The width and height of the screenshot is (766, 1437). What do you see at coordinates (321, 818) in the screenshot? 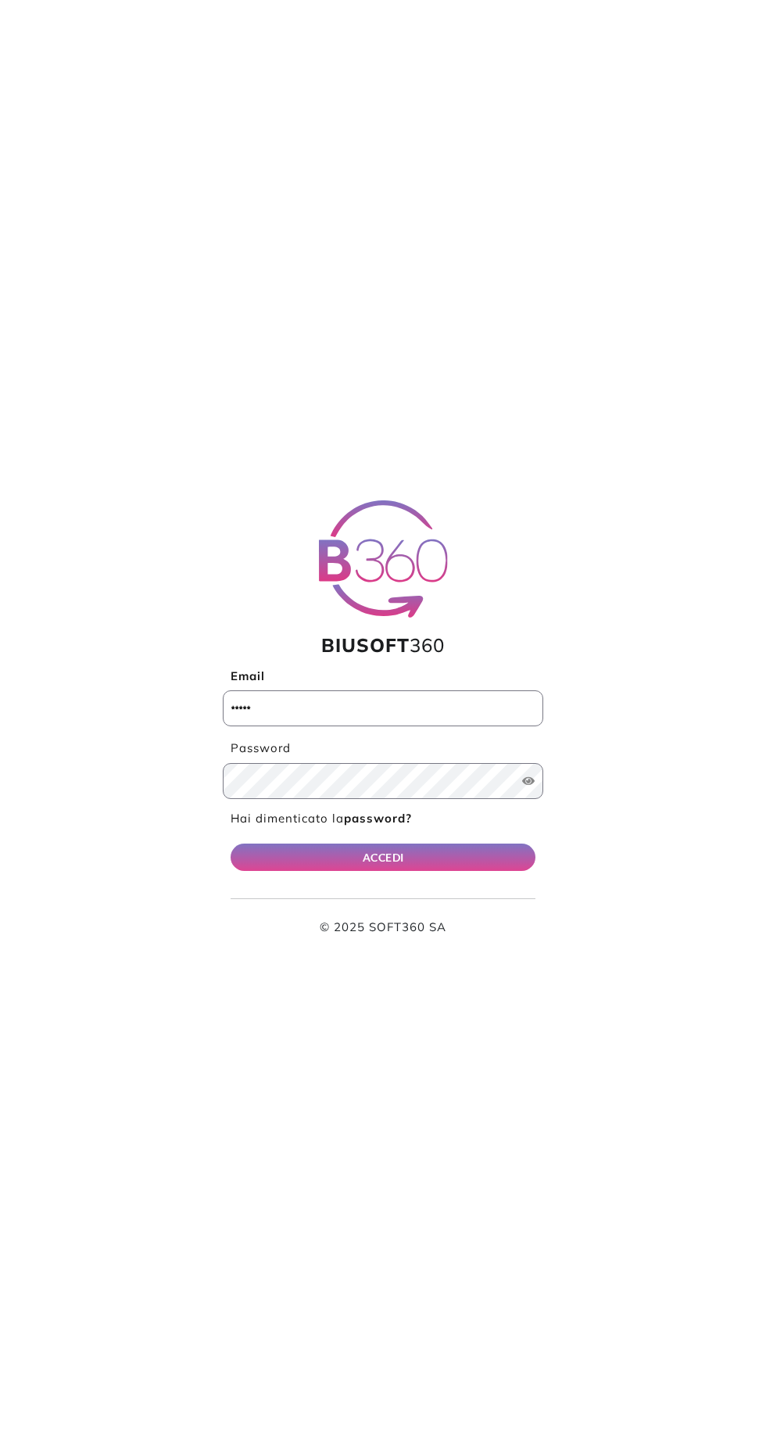
I see `a: Hai dimenticato lapassword?` at bounding box center [321, 818].